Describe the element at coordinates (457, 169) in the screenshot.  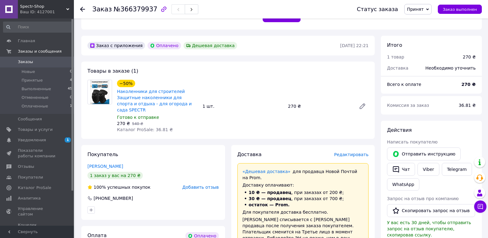
I see `a: Telegram` at that location.